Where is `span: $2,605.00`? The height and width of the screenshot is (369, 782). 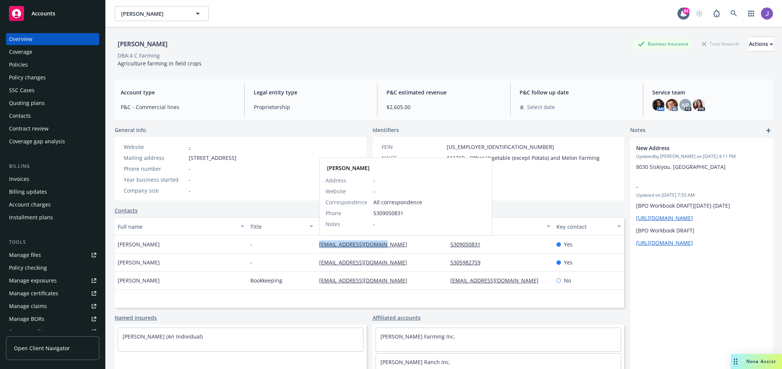 span: $2,605.00 is located at coordinates (444, 107).